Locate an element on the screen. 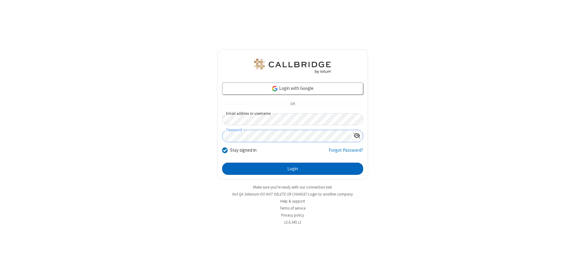 Image resolution: width=585 pixels, height=279 pixels. input: Email address or username is located at coordinates (293, 119).